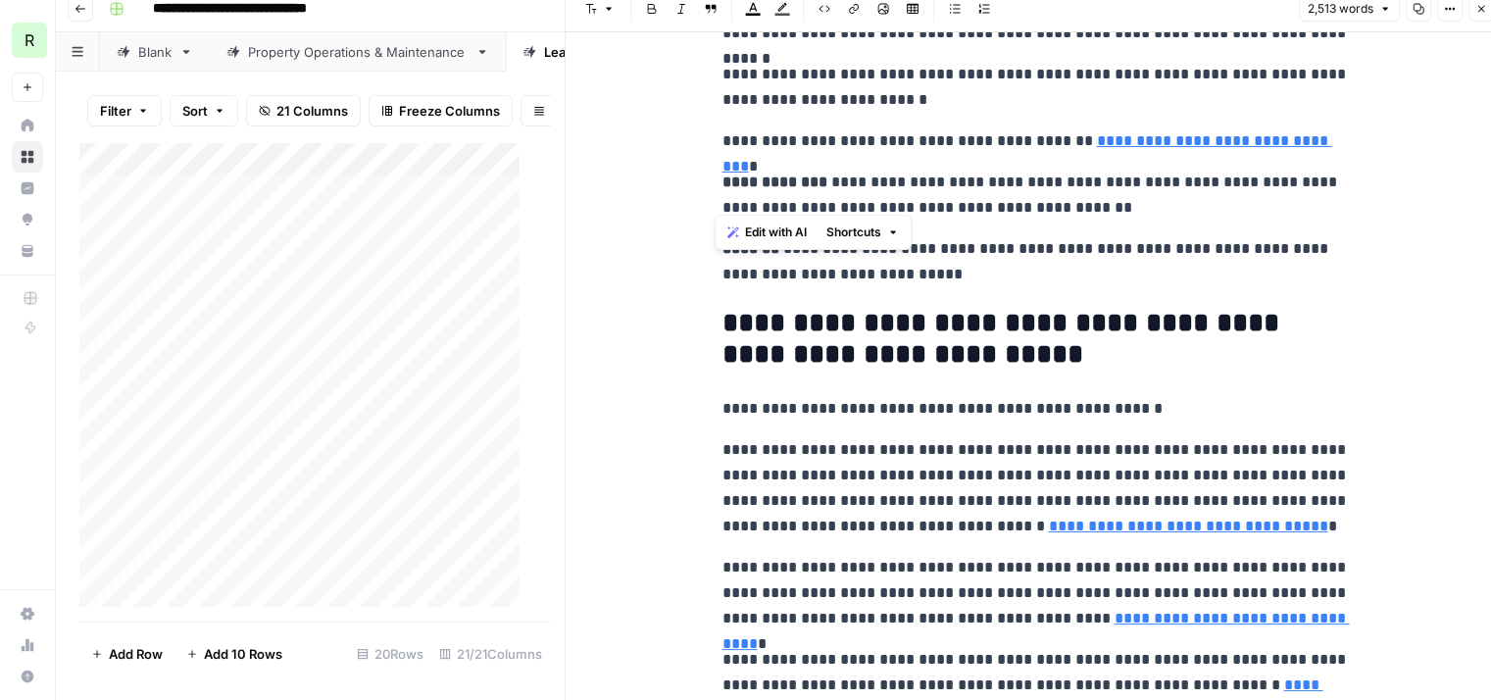  I want to click on div: 20 Rows, so click(390, 654).